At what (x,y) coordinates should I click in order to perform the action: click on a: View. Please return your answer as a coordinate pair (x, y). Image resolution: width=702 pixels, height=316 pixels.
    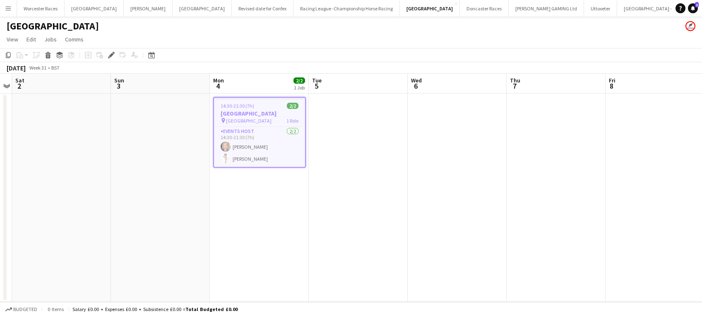
    Looking at the image, I should click on (12, 39).